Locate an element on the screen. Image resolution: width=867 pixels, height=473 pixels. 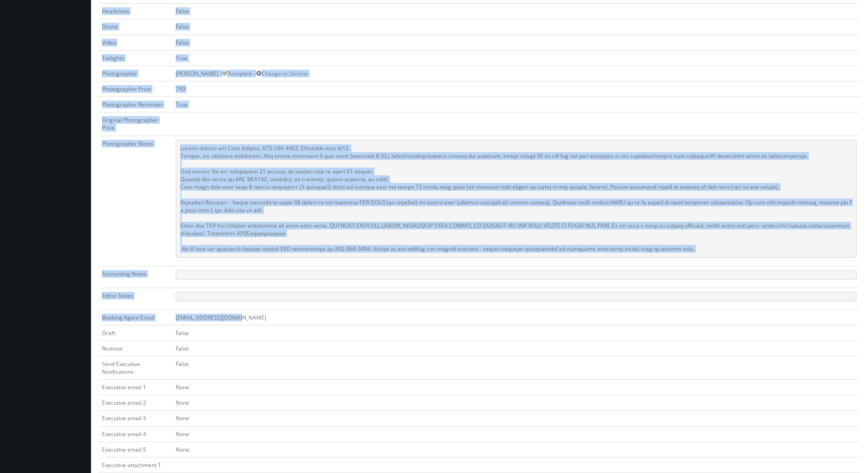
td: Photographer Notes is located at coordinates (135, 201).